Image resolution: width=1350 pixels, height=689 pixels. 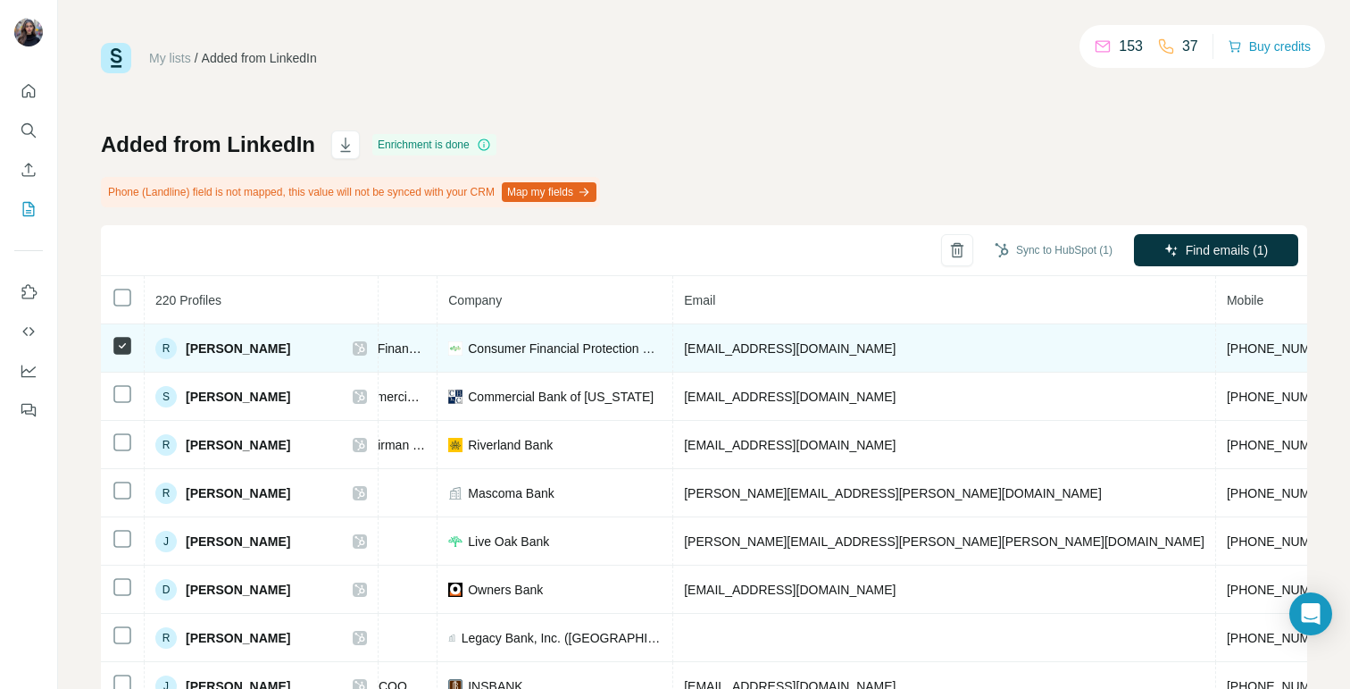 I want to click on div: J, so click(x=166, y=541).